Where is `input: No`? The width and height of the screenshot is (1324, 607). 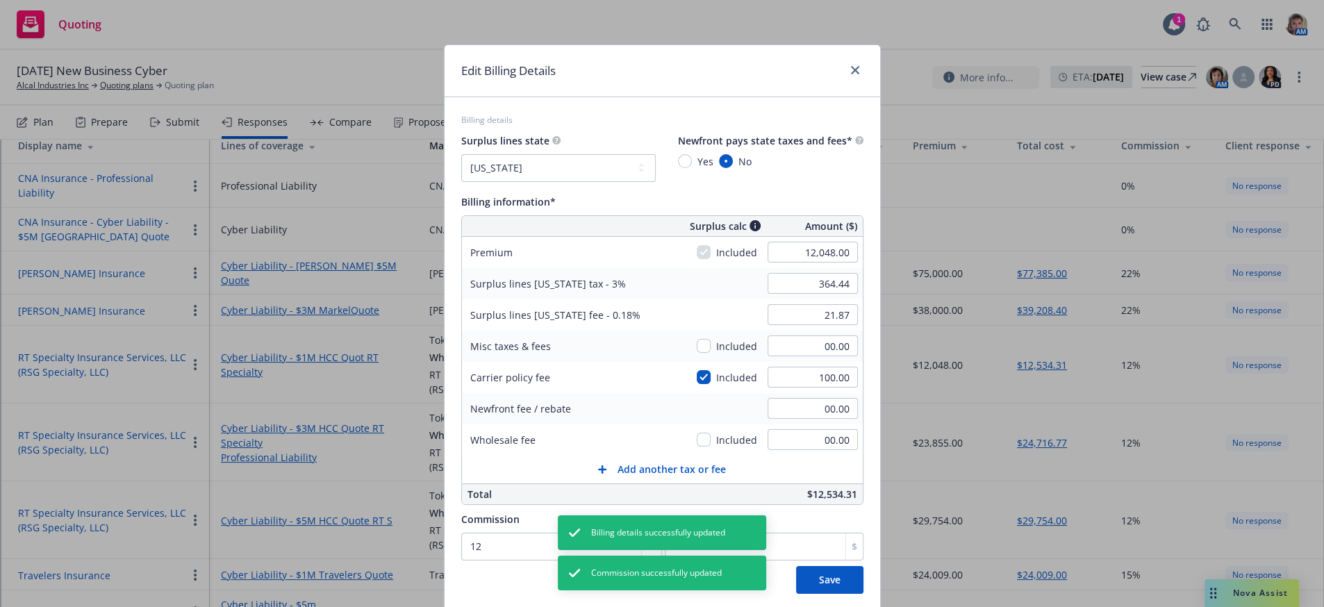 input: No is located at coordinates (726, 161).